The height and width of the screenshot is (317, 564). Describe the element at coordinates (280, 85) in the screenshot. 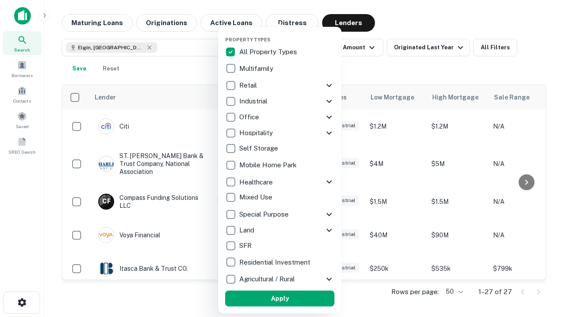

I see `div: Retail` at that location.